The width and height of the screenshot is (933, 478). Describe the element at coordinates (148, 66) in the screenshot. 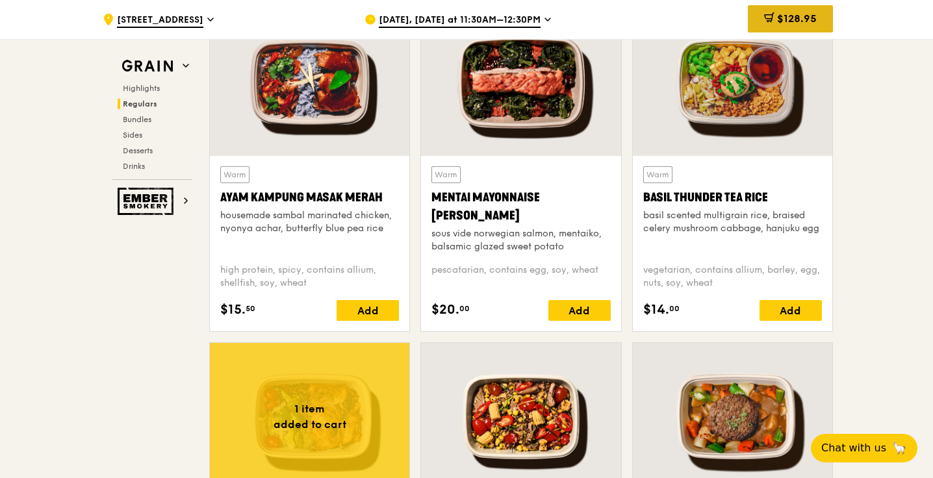

I see `img: Grain web logo` at that location.